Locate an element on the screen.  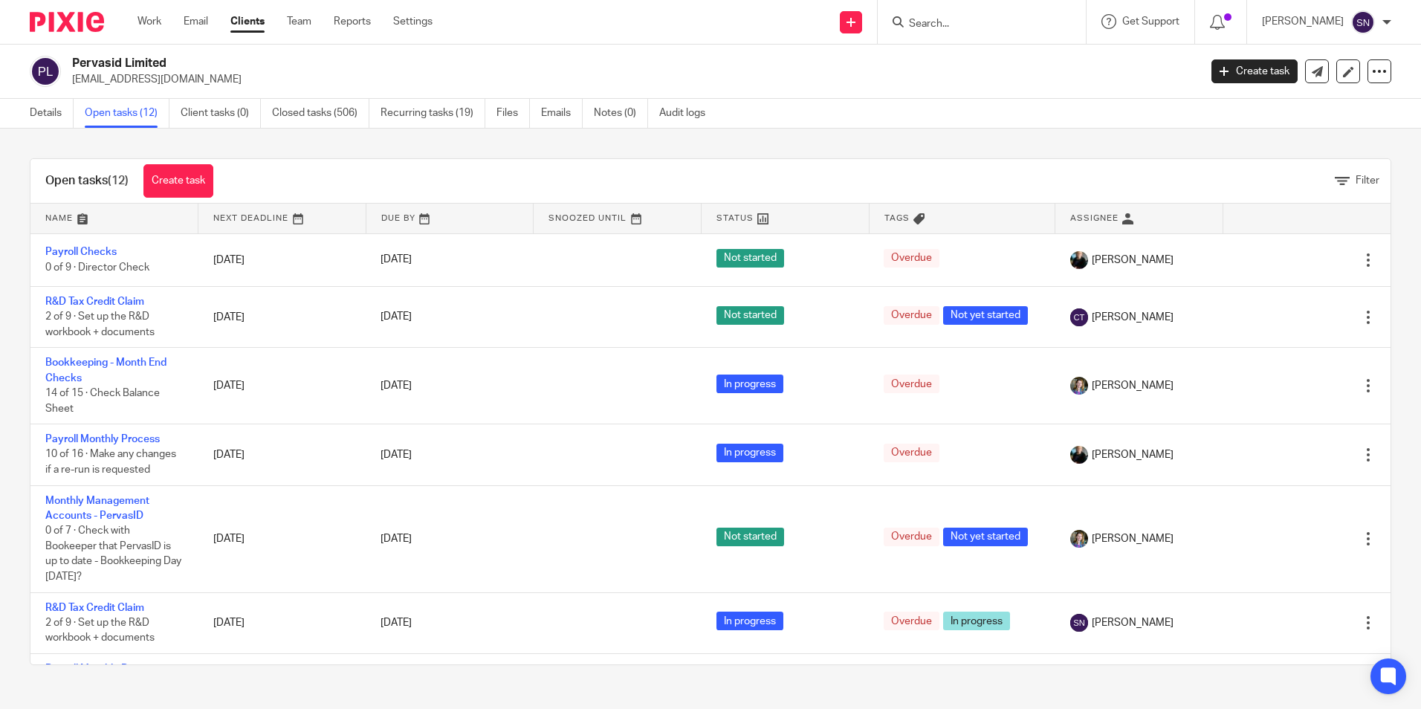
a: Payroll Checks is located at coordinates (81, 252).